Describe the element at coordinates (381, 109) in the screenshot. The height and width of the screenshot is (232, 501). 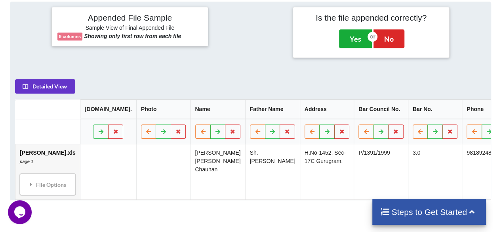
I see `th: Bar Council No.` at that location.